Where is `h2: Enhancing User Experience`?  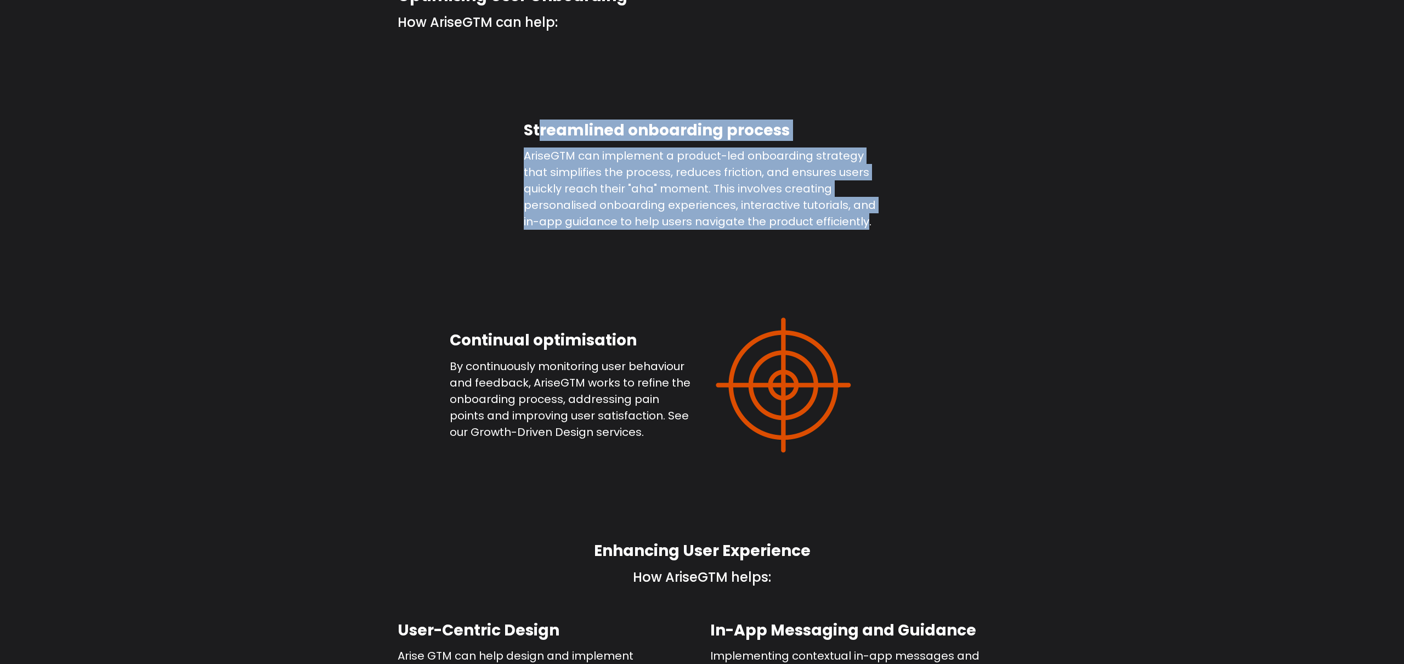 h2: Enhancing User Experience is located at coordinates (702, 551).